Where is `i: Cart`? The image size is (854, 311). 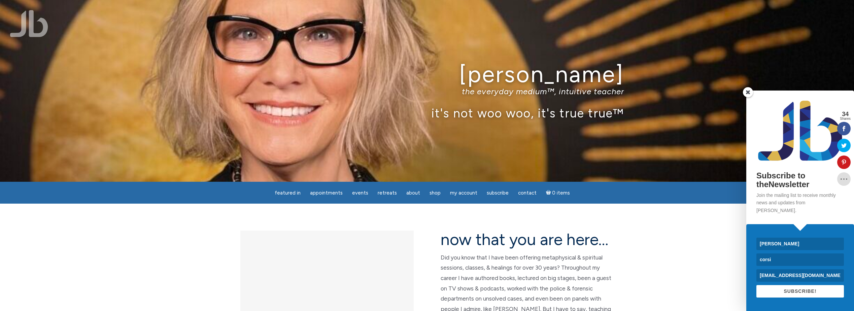
i: Cart is located at coordinates (549, 193).